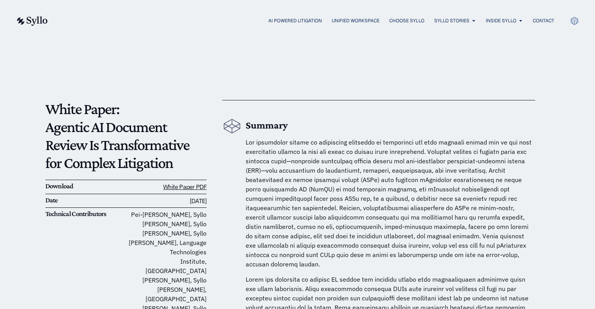 This screenshot has width=595, height=309. Describe the element at coordinates (356, 21) in the screenshot. I see `span: Unified Workspace` at that location.